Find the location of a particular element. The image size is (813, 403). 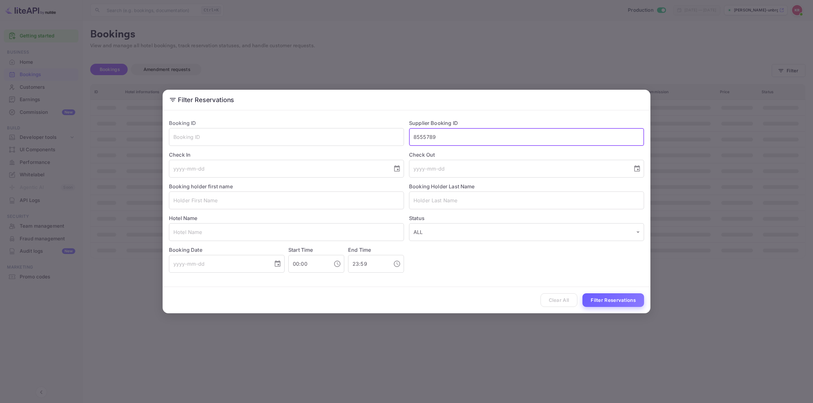

label: Booking Date is located at coordinates (227, 250).